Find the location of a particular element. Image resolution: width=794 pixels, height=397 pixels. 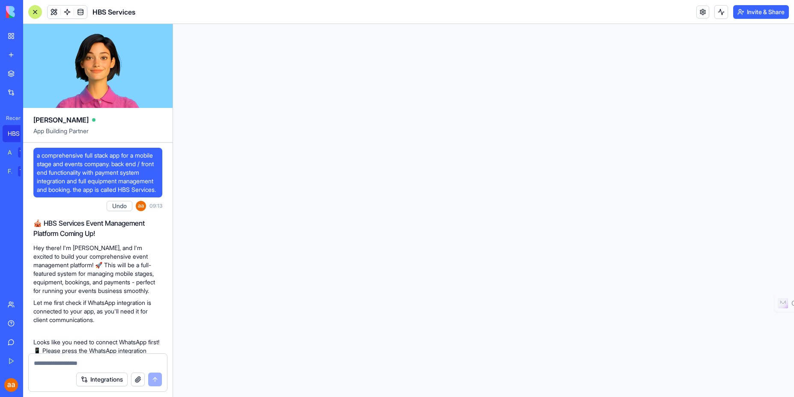

span: a comprehensive full stack app for a mobile stage and events company. back end / front end functi... is located at coordinates (98, 173).